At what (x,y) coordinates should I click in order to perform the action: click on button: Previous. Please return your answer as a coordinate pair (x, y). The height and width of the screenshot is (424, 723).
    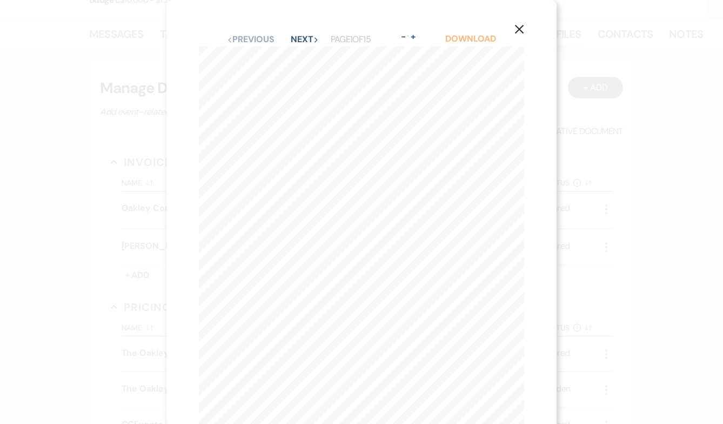
    Looking at the image, I should click on (250, 39).